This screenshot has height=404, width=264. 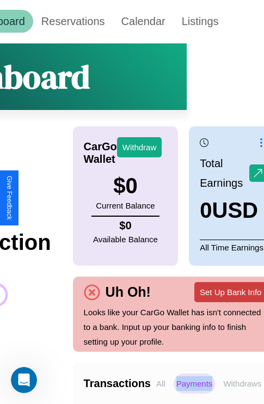 What do you see at coordinates (125, 205) in the screenshot?
I see `p: Current Balance` at bounding box center [125, 205].